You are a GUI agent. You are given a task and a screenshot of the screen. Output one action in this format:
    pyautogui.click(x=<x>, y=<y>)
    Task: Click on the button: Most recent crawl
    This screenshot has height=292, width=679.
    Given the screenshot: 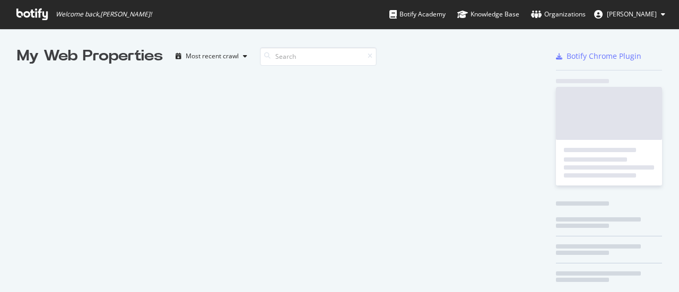 What is the action you would take?
    pyautogui.click(x=211, y=56)
    